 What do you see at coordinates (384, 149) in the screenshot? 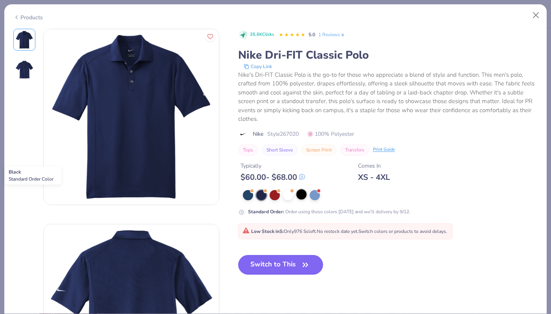
I see `div: Print Guide` at bounding box center [384, 149].